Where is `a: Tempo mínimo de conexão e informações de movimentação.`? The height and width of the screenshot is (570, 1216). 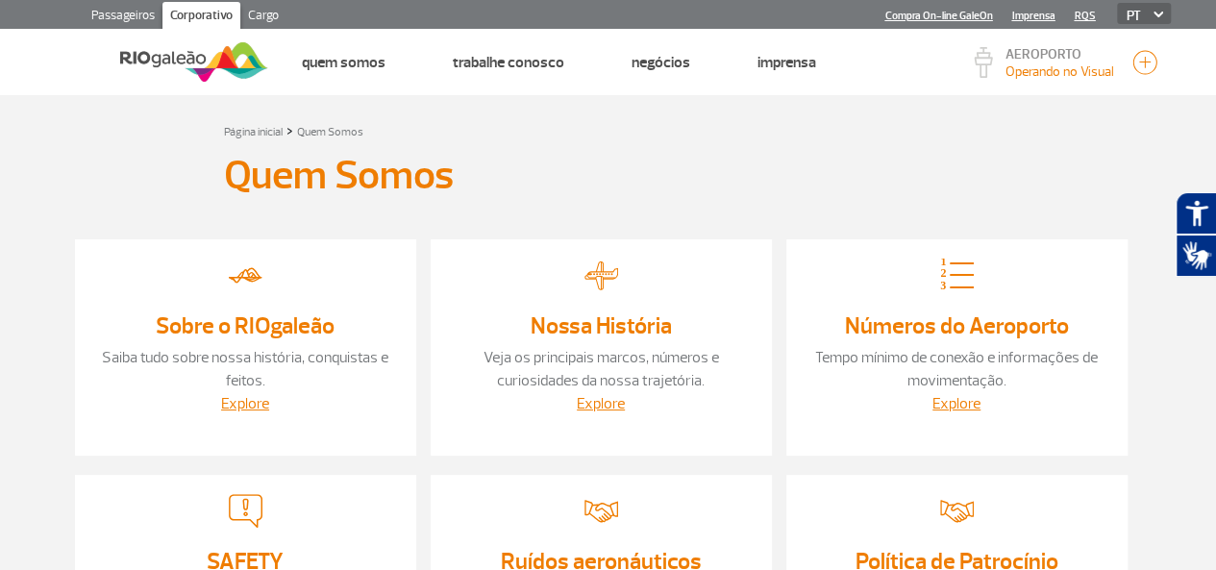 a: Tempo mínimo de conexão e informações de movimentação. is located at coordinates (956, 369).